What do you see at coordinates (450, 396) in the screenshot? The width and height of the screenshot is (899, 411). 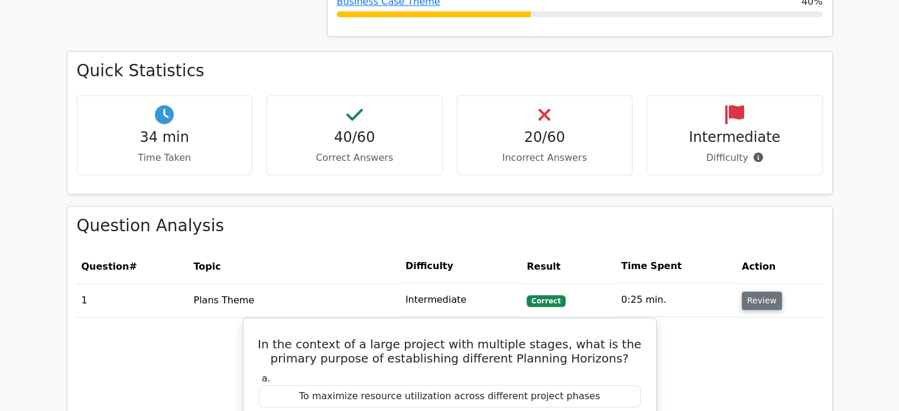 I see `div: To maximize resource utilization across different project phases` at bounding box center [450, 396].